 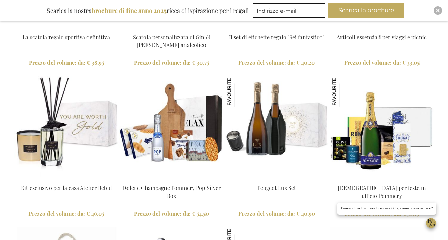 What do you see at coordinates (410, 213) in the screenshot?
I see `font: € 50,75` at bounding box center [410, 213].